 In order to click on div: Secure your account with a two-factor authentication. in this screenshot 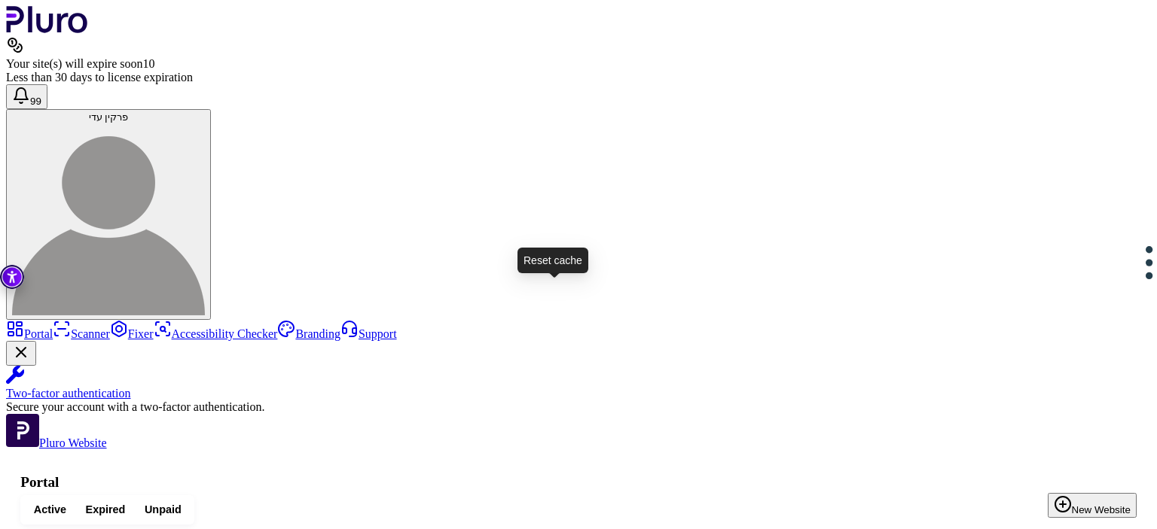, I will do `click(578, 407)`.